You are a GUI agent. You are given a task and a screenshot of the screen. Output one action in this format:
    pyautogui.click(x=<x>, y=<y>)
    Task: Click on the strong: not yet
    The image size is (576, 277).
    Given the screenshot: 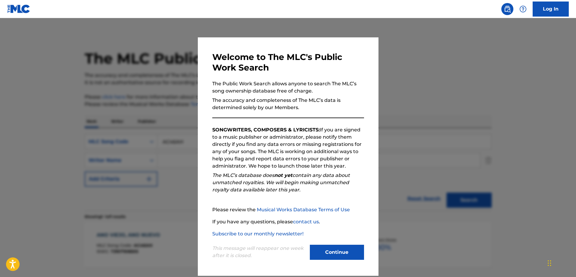 What is the action you would take?
    pyautogui.click(x=283, y=175)
    